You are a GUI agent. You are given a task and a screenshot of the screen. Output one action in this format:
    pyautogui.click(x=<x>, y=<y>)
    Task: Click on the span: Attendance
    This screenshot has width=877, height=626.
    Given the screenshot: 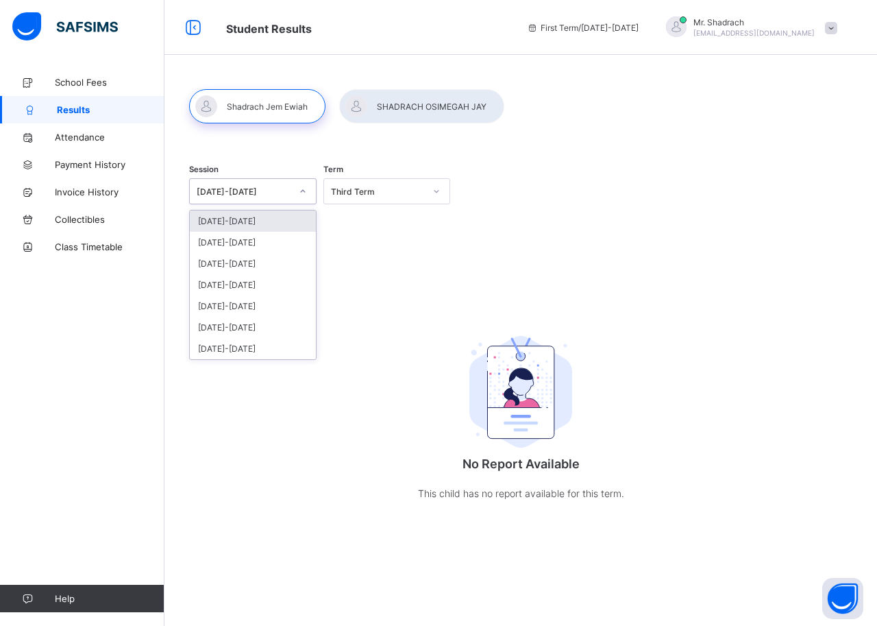 What is the action you would take?
    pyautogui.click(x=110, y=137)
    